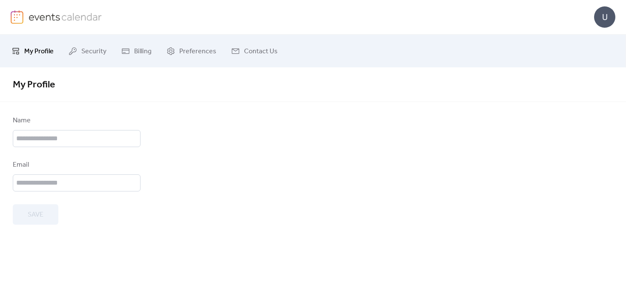 Image resolution: width=626 pixels, height=304 pixels. Describe the element at coordinates (76, 165) in the screenshot. I see `div: Email` at that location.